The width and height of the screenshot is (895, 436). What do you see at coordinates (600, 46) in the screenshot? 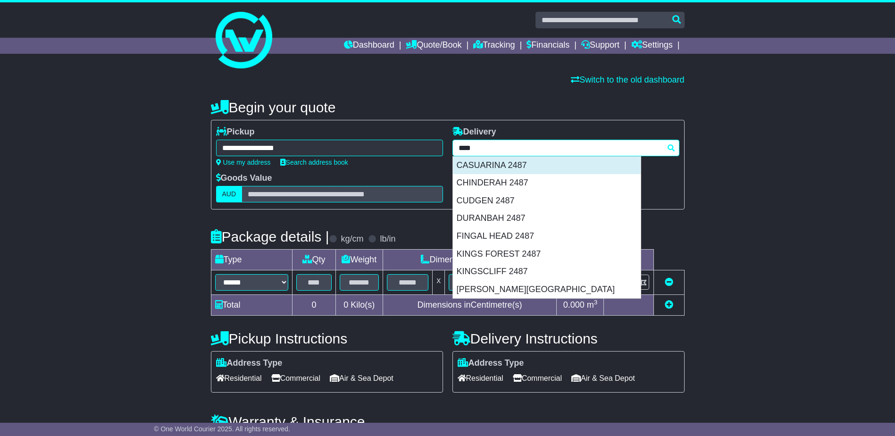
I see `a: Support` at bounding box center [600, 46].